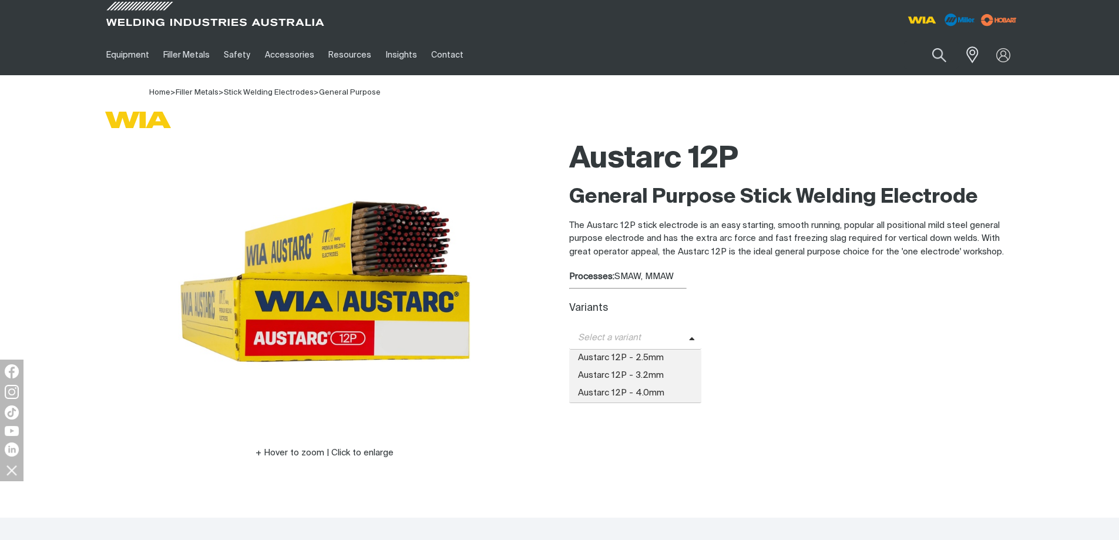 This screenshot has width=1119, height=540. Describe the element at coordinates (636, 394) in the screenshot. I see `span: Austarc 12P - 4.0mm` at that location.